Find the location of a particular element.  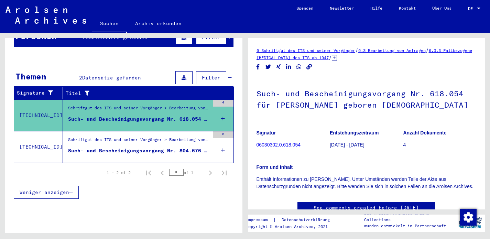

span: Datensätze gefunden is located at coordinates (118, 38).